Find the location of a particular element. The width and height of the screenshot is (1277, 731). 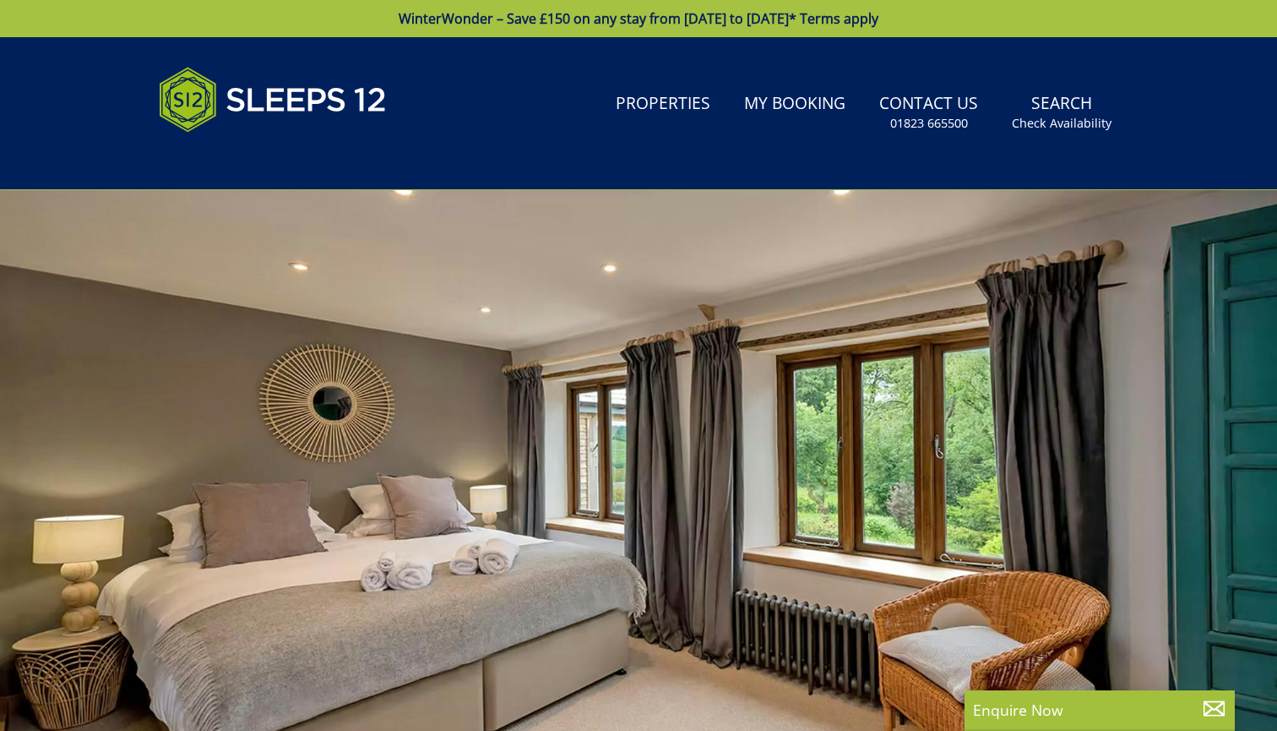

p: Enquire Now is located at coordinates (1100, 710).